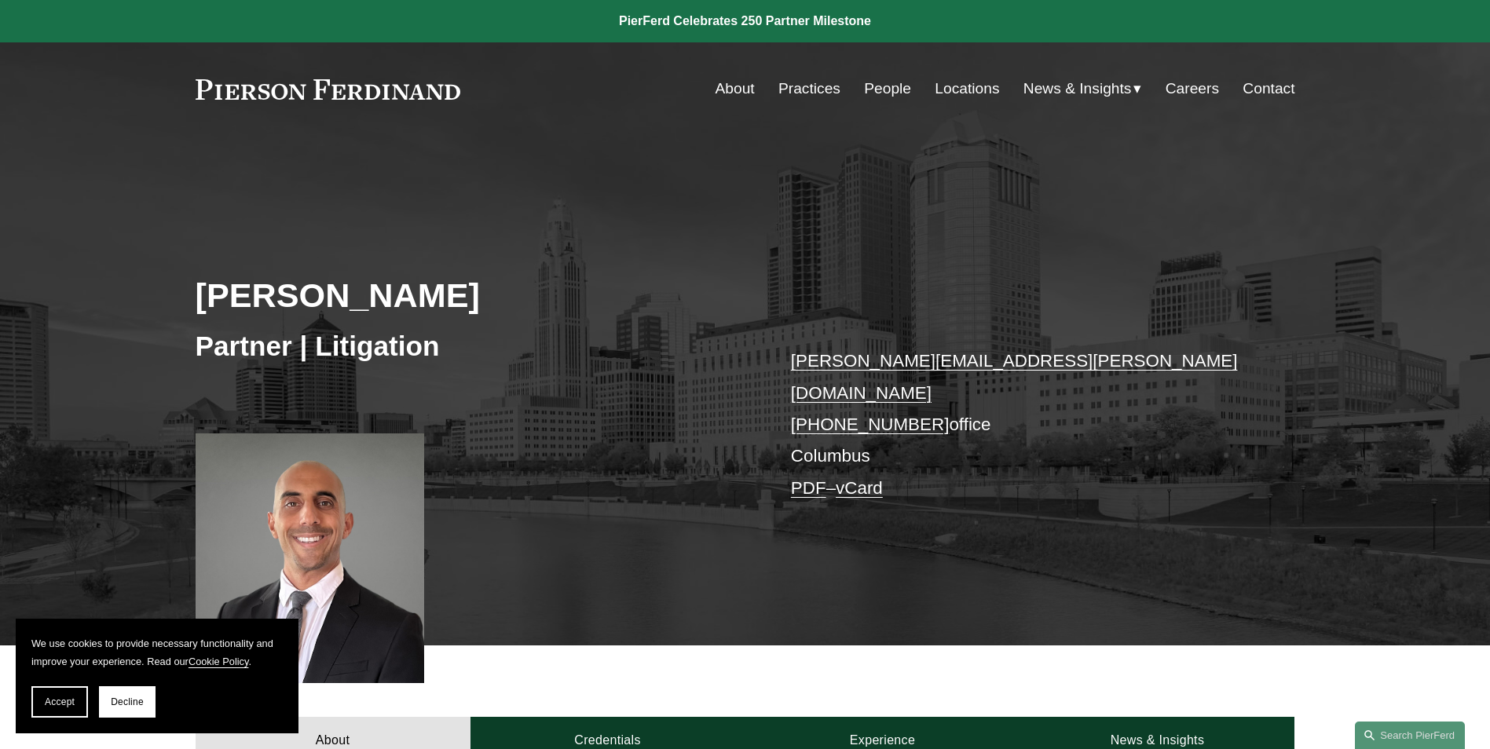 This screenshot has width=1490, height=749. Describe the element at coordinates (60, 702) in the screenshot. I see `button: Accept` at that location.